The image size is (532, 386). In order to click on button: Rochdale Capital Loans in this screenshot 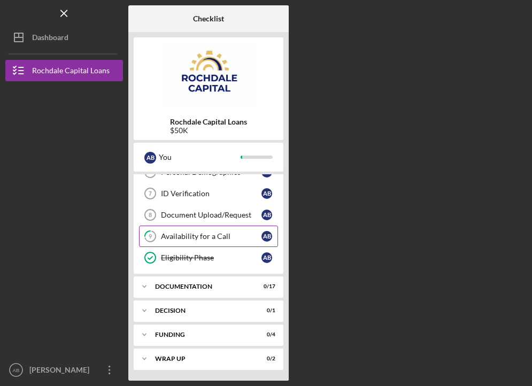, I will do `click(64, 71)`.